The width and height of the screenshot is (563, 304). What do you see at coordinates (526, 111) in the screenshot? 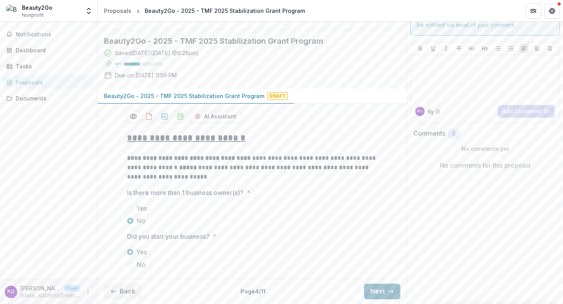
I see `button: Add Comment` at bounding box center [526, 111].